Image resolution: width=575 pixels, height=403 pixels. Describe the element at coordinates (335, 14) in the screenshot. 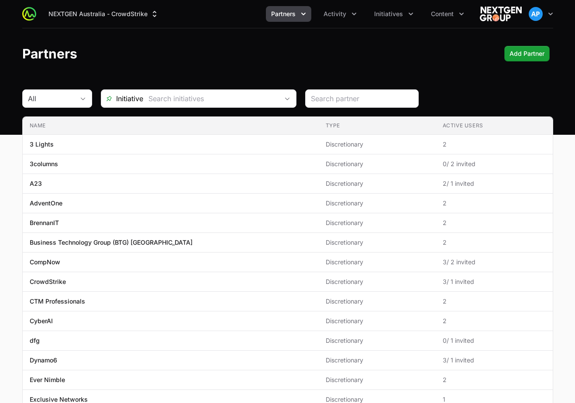

I see `span: Activity` at that location.